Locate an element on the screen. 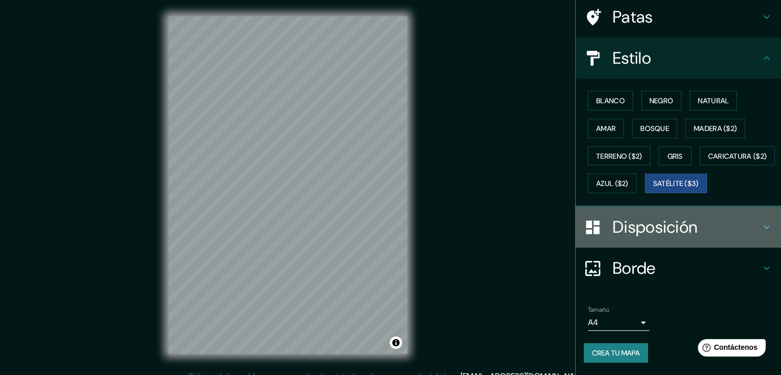 Image resolution: width=781 pixels, height=375 pixels. font: Disposición is located at coordinates (654, 227).